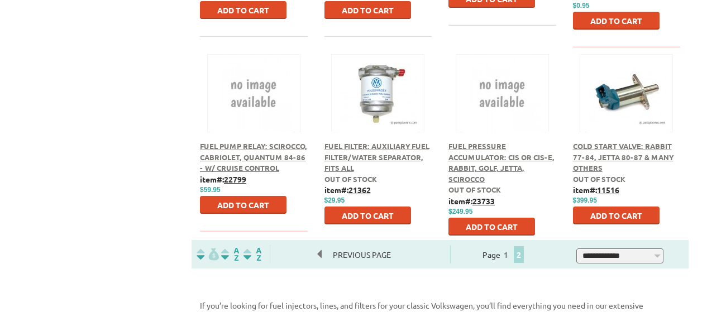  Describe the element at coordinates (484, 201) in the screenshot. I see `u: 23733` at that location.